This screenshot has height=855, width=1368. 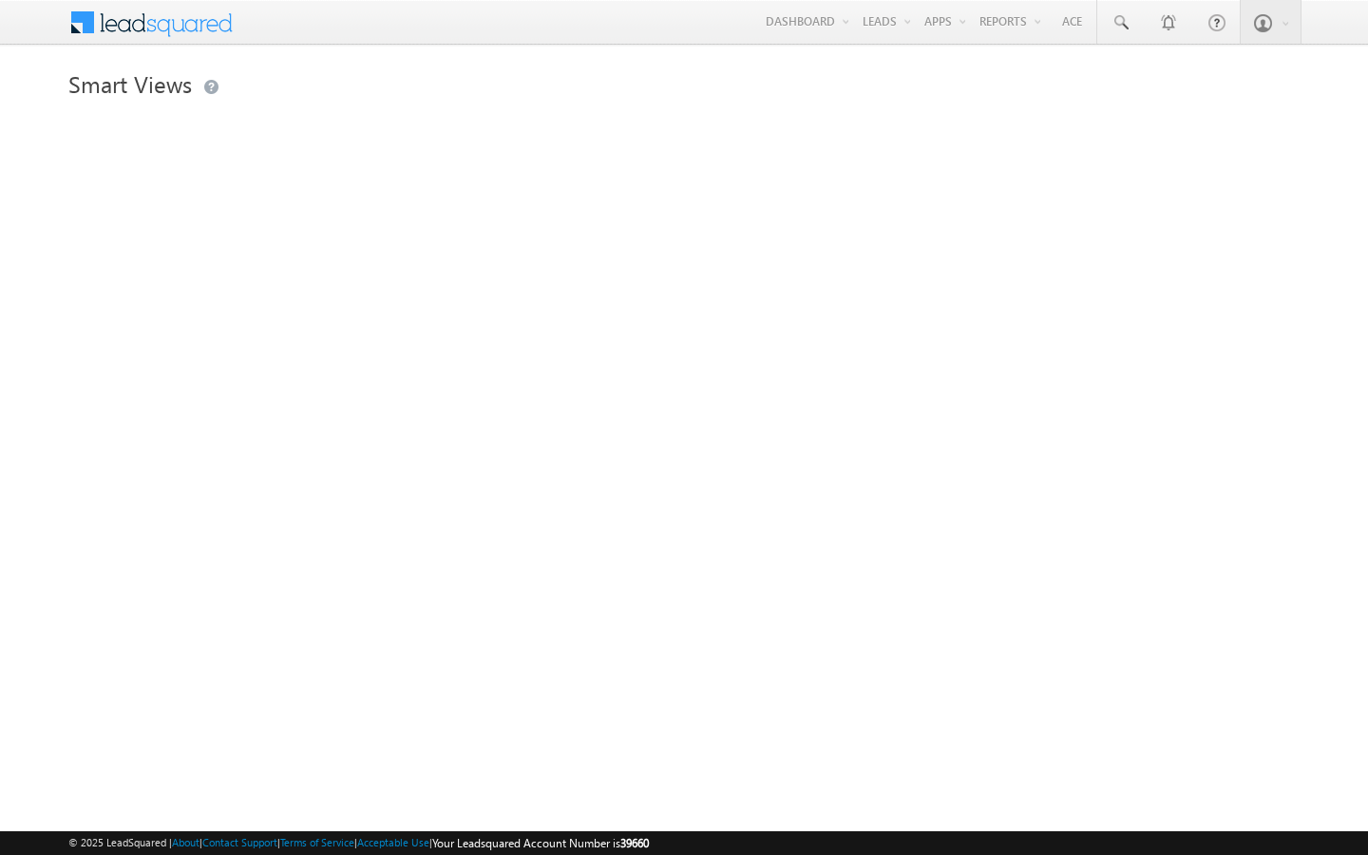 What do you see at coordinates (540, 843) in the screenshot?
I see `span: Your Leadsquared Account Number is` at bounding box center [540, 843].